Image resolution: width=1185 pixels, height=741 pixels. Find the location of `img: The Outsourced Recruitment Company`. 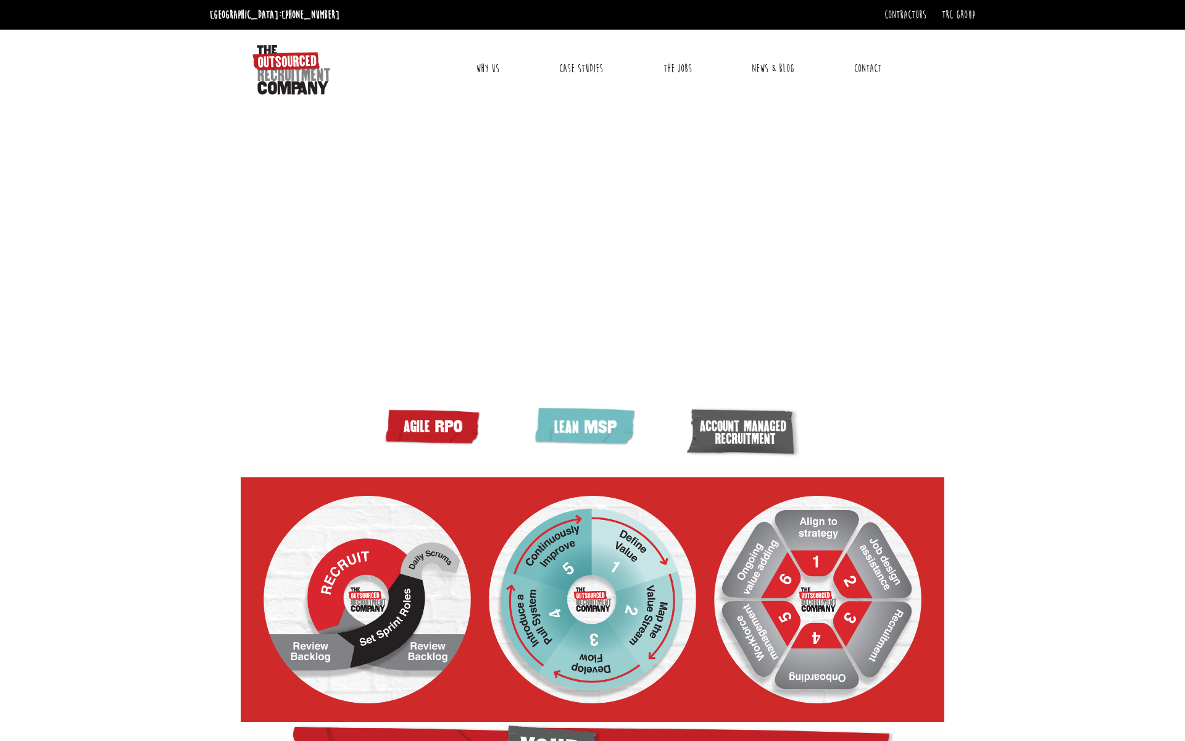

img: The Outsourced Recruitment Company is located at coordinates (291, 70).